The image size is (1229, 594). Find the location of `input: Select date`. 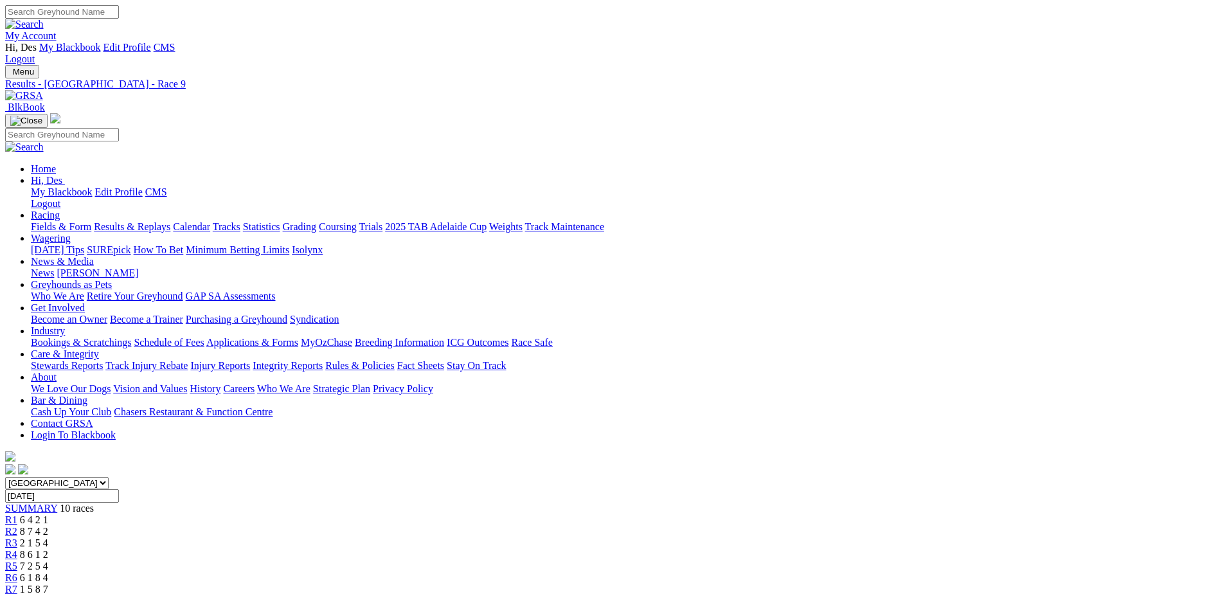

input: Select date is located at coordinates (62, 496).